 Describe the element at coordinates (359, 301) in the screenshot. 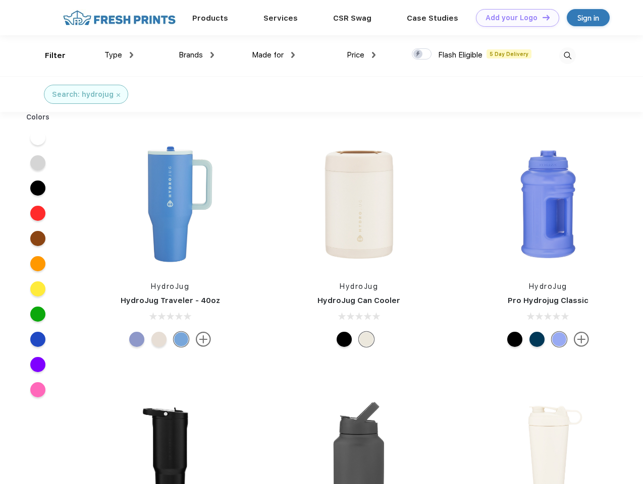

I see `a: HydroJug Can Cooler` at that location.